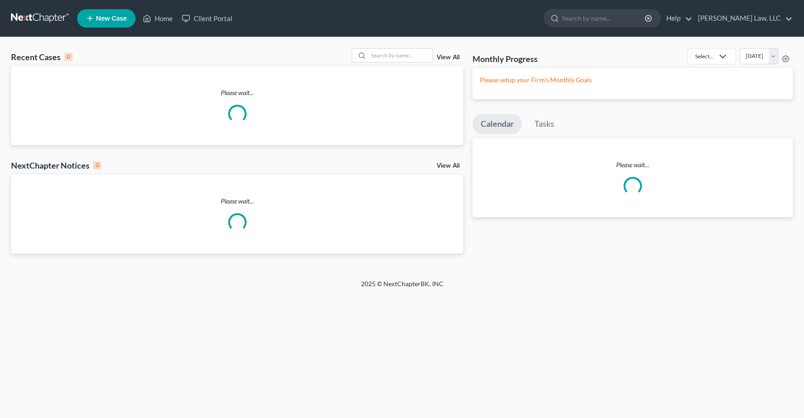 The height and width of the screenshot is (418, 804). I want to click on div: Select..., so click(705, 56).